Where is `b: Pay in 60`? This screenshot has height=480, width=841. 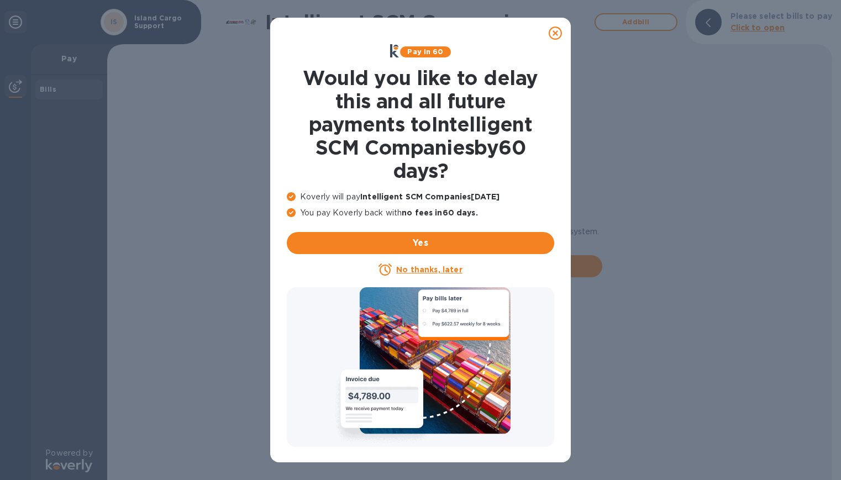 b: Pay in 60 is located at coordinates (425, 51).